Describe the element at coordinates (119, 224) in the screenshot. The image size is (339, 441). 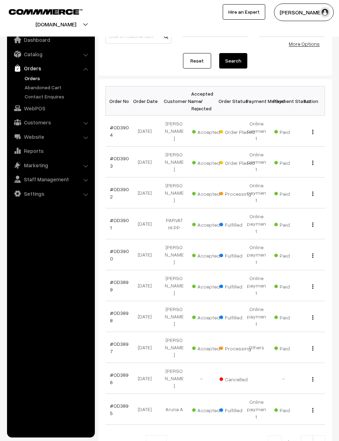
I see `a: #OD3901` at that location.